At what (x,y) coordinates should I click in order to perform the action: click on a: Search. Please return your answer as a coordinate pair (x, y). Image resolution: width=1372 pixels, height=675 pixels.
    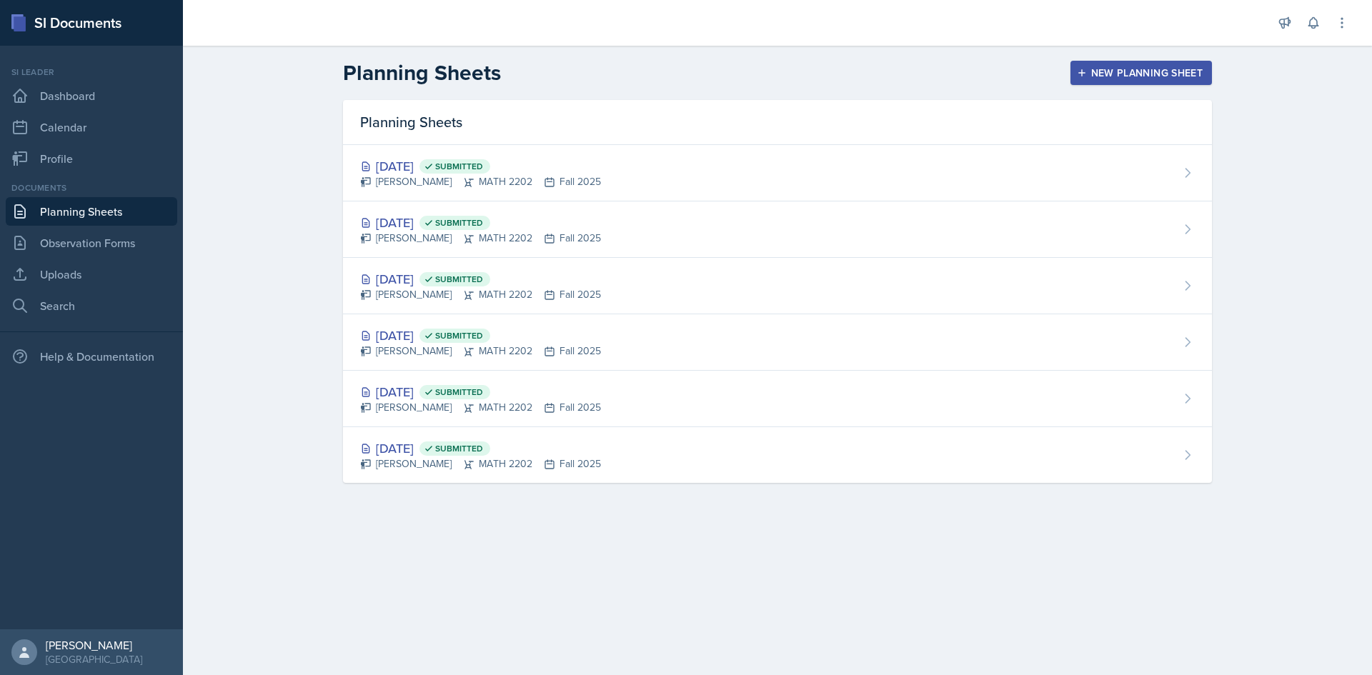
    Looking at the image, I should click on (91, 306).